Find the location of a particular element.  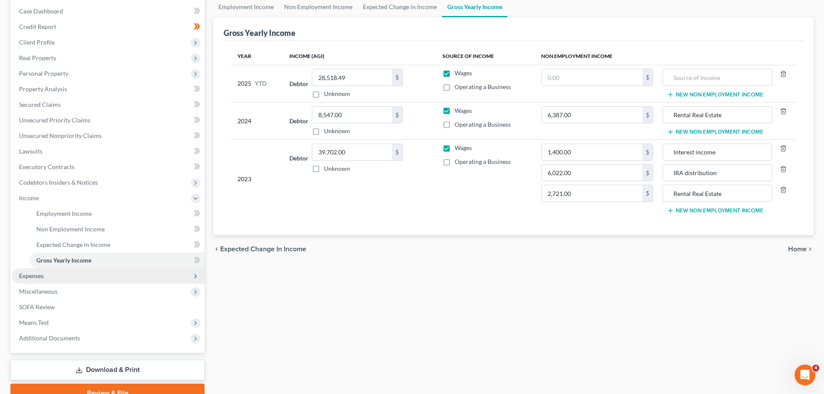

span: Client Profile is located at coordinates (37, 42).